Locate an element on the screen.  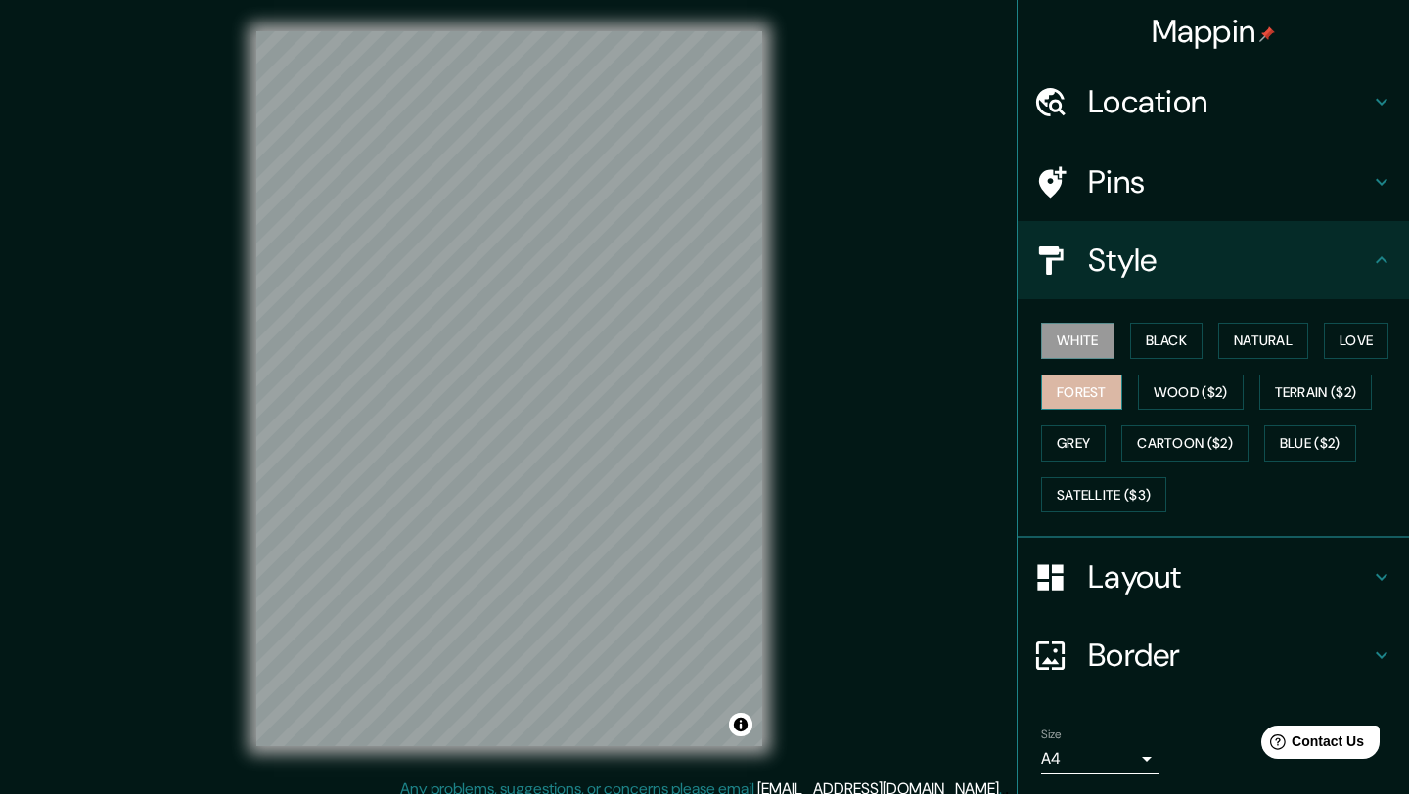
canvas: Map is located at coordinates (509, 388).